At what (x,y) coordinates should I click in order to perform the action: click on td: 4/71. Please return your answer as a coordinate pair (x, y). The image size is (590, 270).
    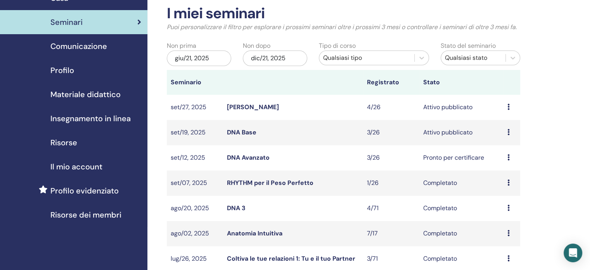
    Looking at the image, I should click on (391, 208).